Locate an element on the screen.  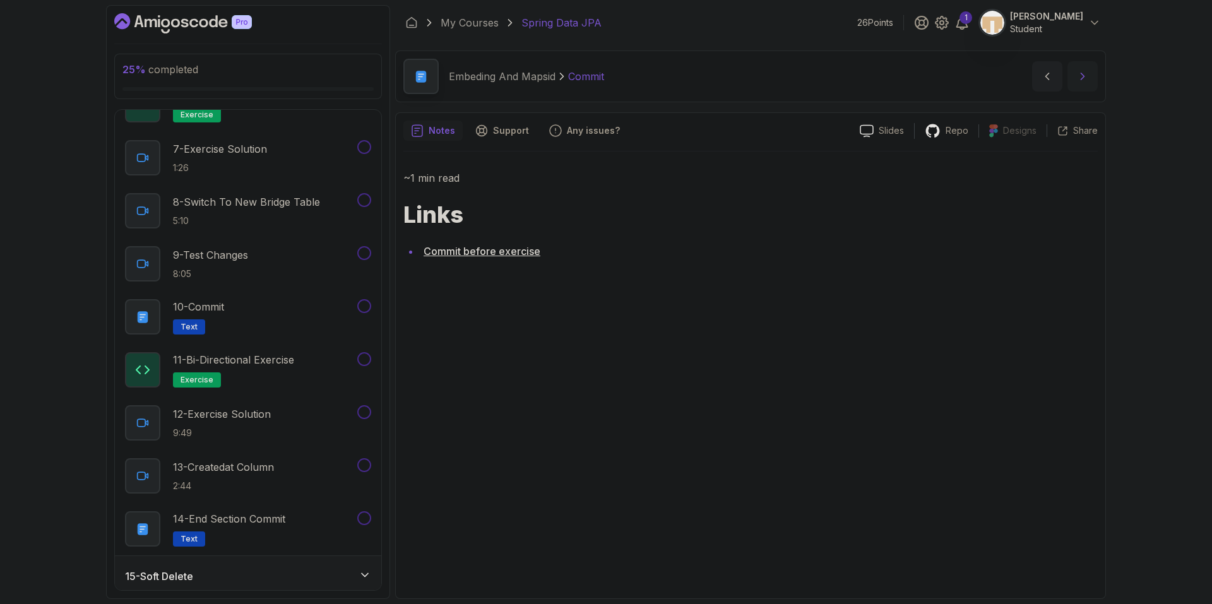
p: Any issues? is located at coordinates (594, 131).